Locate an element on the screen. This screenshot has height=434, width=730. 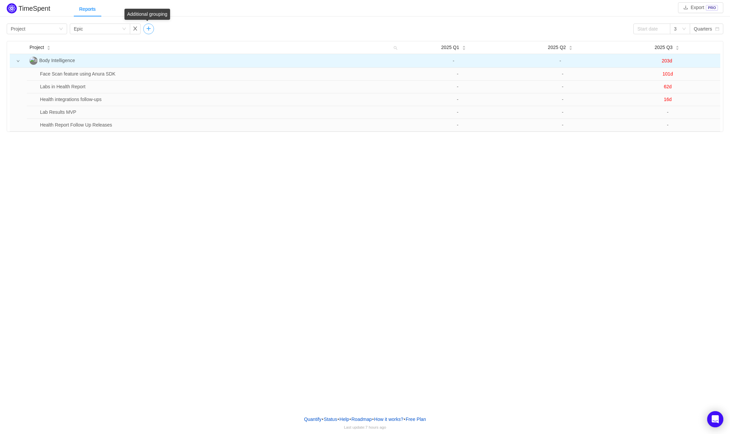
span: 16d is located at coordinates (668, 99).